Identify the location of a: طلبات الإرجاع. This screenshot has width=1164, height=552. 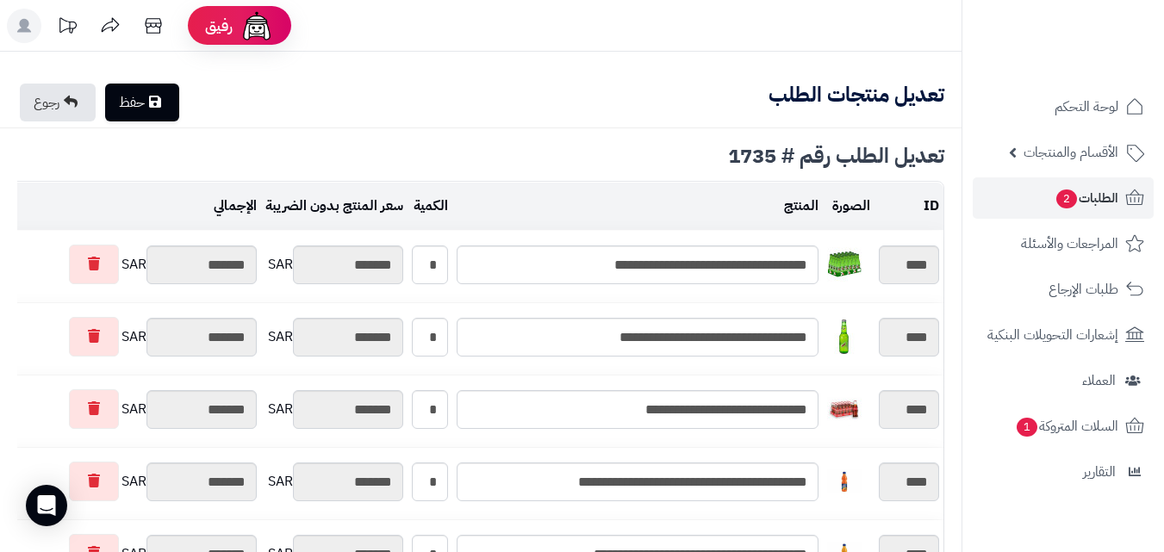
(1063, 289).